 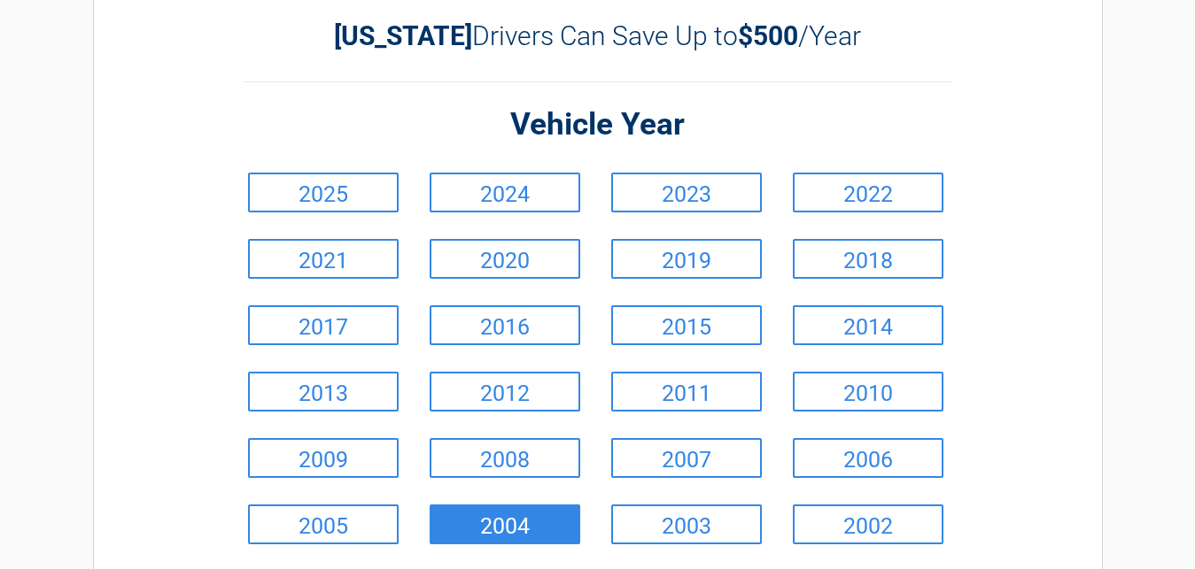 What do you see at coordinates (868, 325) in the screenshot?
I see `a: 2014` at bounding box center [868, 325].